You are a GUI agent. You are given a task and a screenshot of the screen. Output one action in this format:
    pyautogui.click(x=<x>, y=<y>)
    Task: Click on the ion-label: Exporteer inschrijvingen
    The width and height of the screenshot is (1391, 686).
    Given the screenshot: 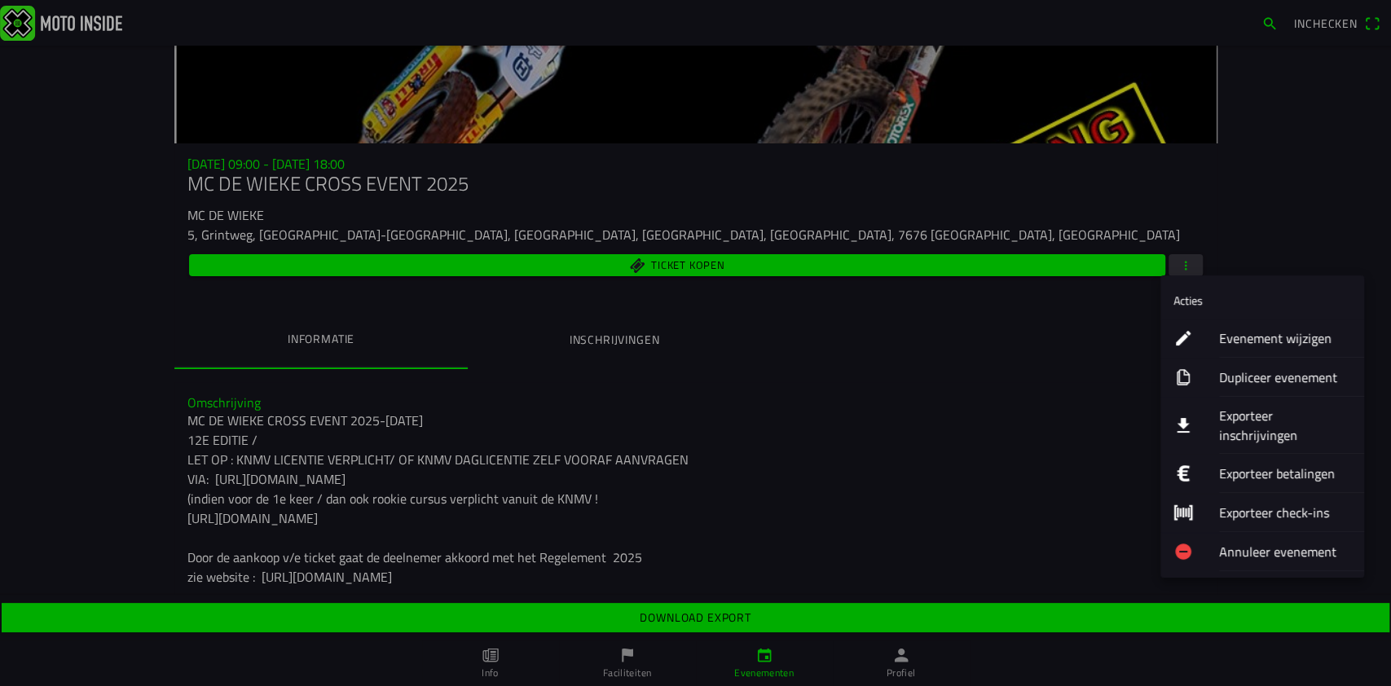 What is the action you would take?
    pyautogui.click(x=1285, y=425)
    